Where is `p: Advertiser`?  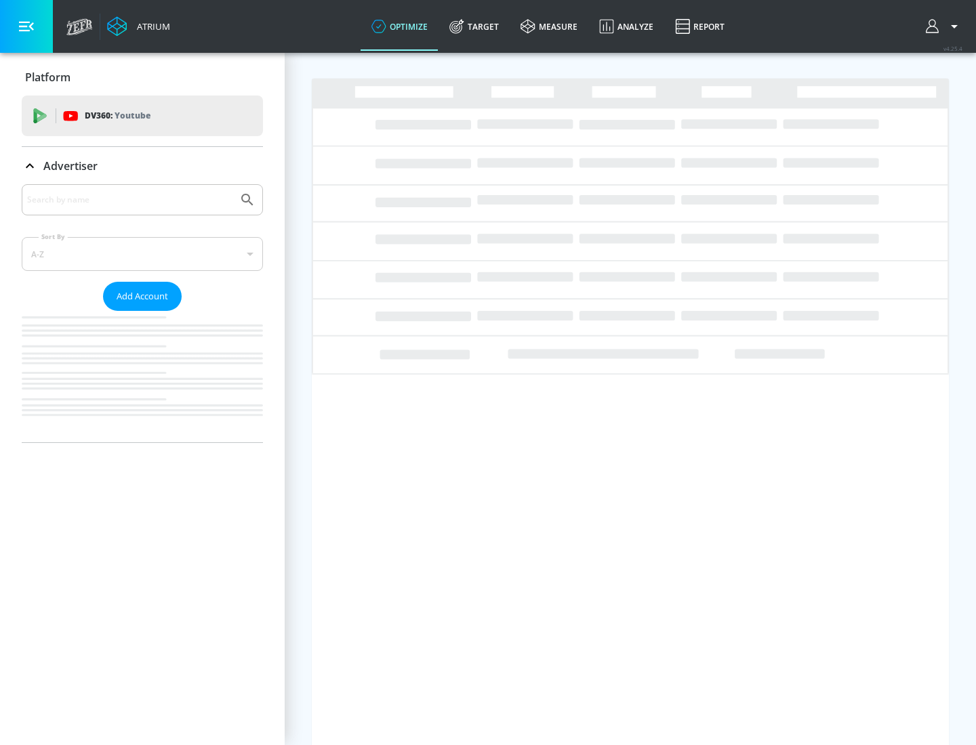
p: Advertiser is located at coordinates (70, 166).